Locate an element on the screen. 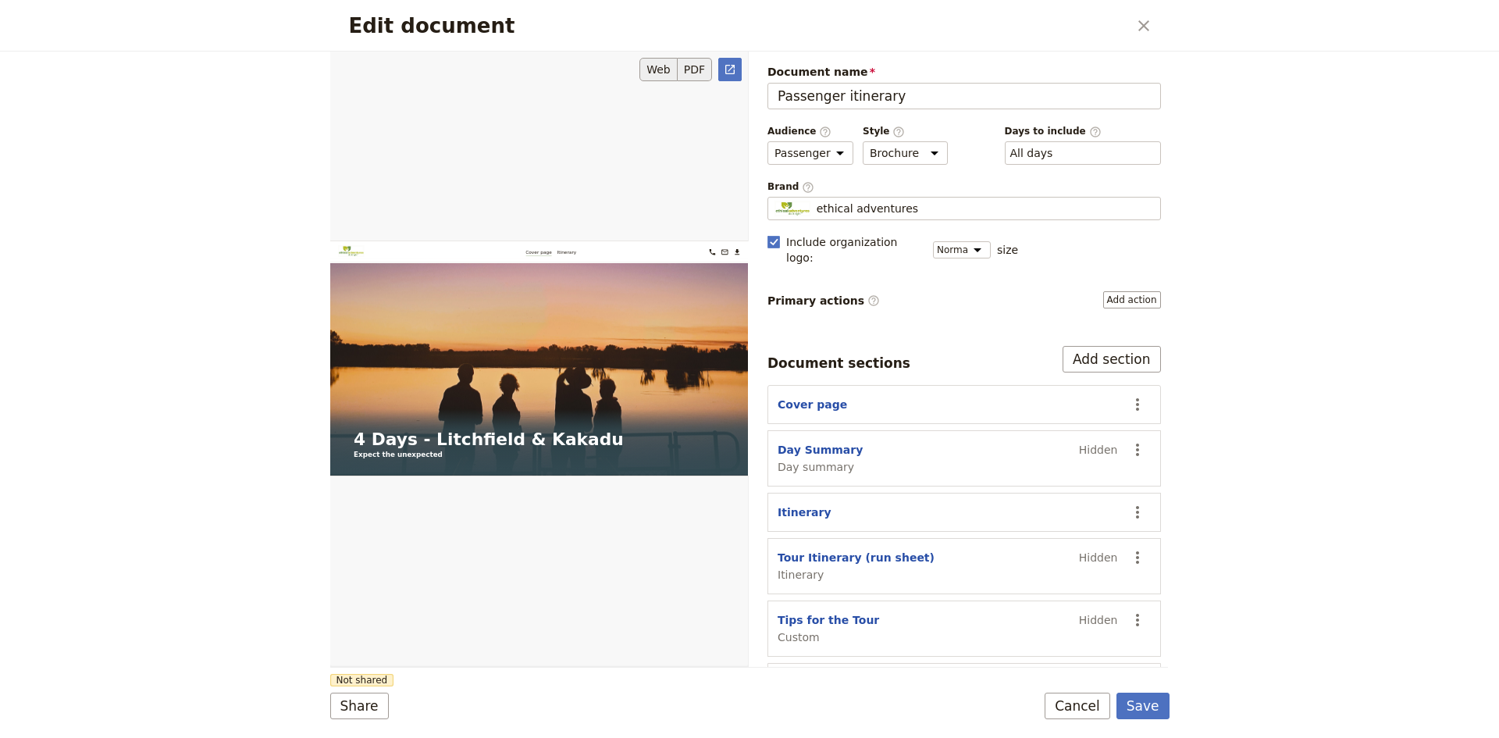 Image resolution: width=1499 pixels, height=738 pixels. button: Add section is located at coordinates (1112, 359).